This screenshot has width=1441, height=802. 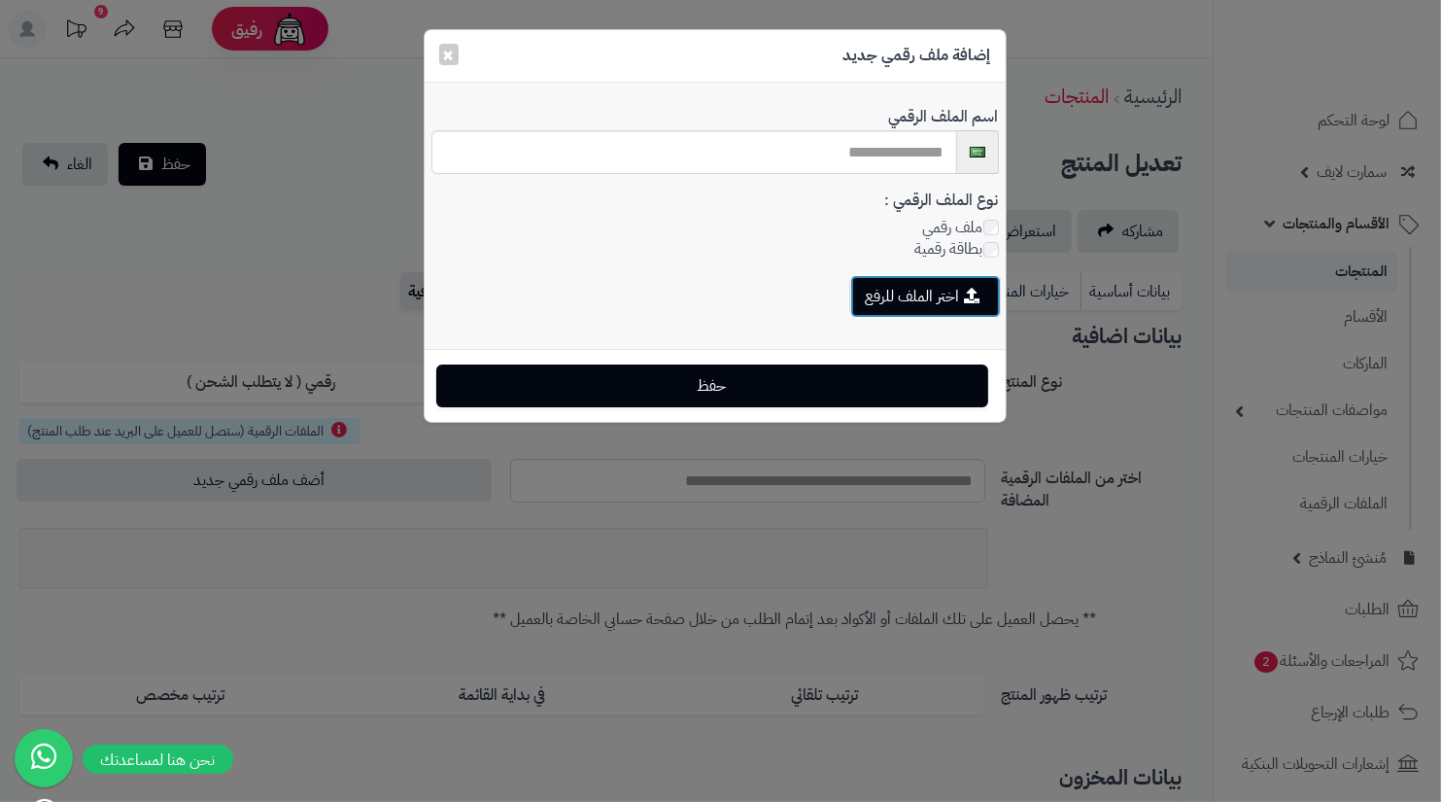 I want to click on h4: إضافة ملف رقمي جديد, so click(x=918, y=55).